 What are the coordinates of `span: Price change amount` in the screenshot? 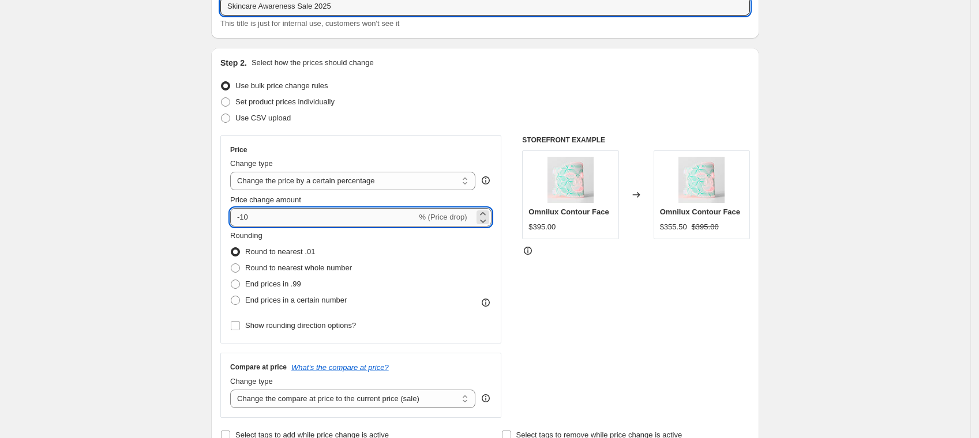 It's located at (265, 200).